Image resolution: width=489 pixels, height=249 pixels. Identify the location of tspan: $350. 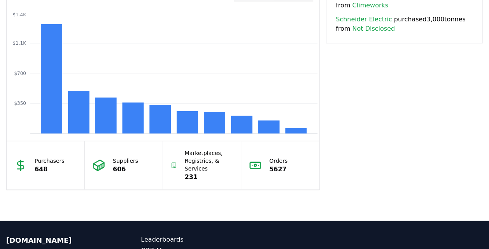
(20, 104).